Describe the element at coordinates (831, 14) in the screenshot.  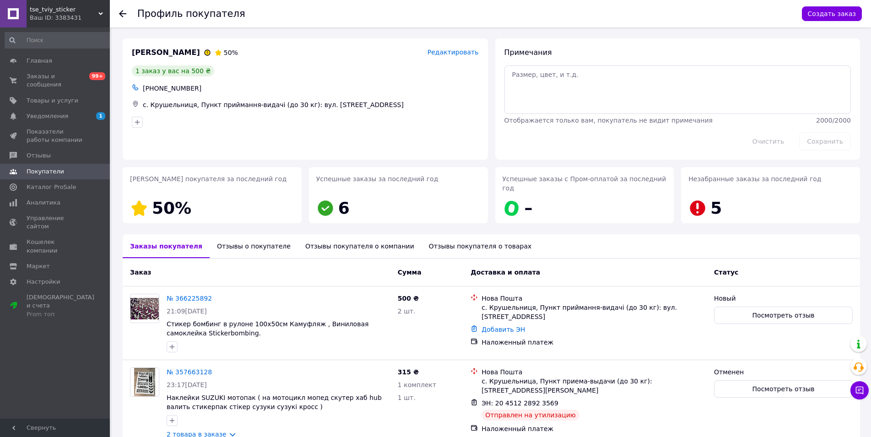
I see `button: Создать заказ` at that location.